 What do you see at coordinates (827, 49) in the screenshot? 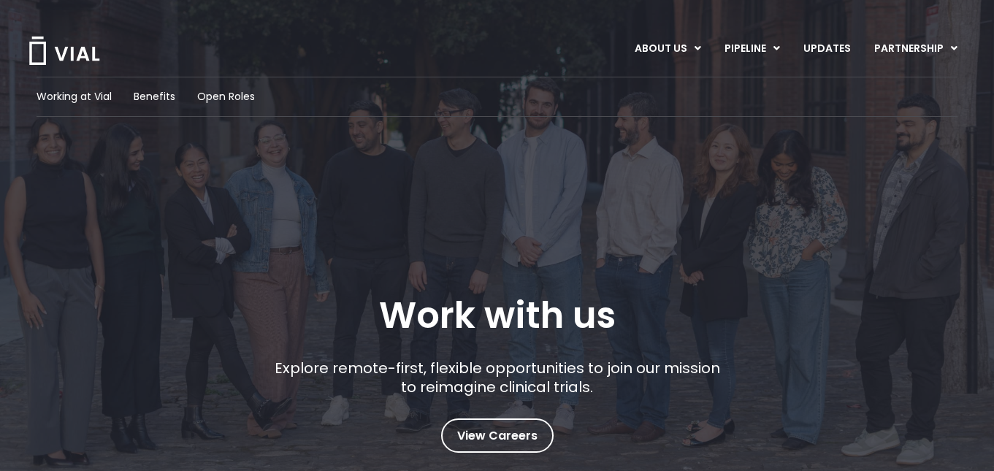
I see `a: UPDATES` at bounding box center [827, 49].